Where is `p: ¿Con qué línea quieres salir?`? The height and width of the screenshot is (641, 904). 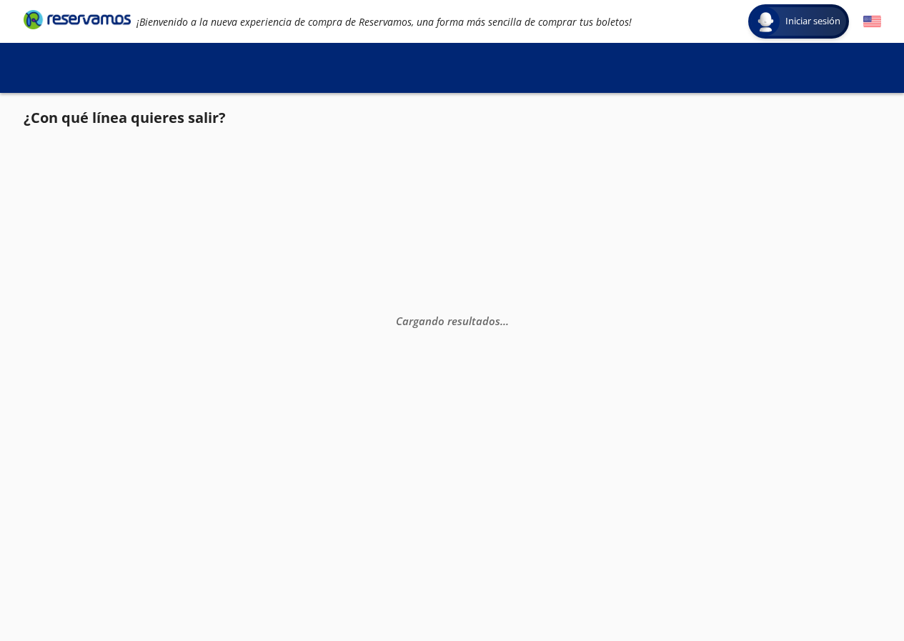 p: ¿Con qué línea quieres salir? is located at coordinates (124, 118).